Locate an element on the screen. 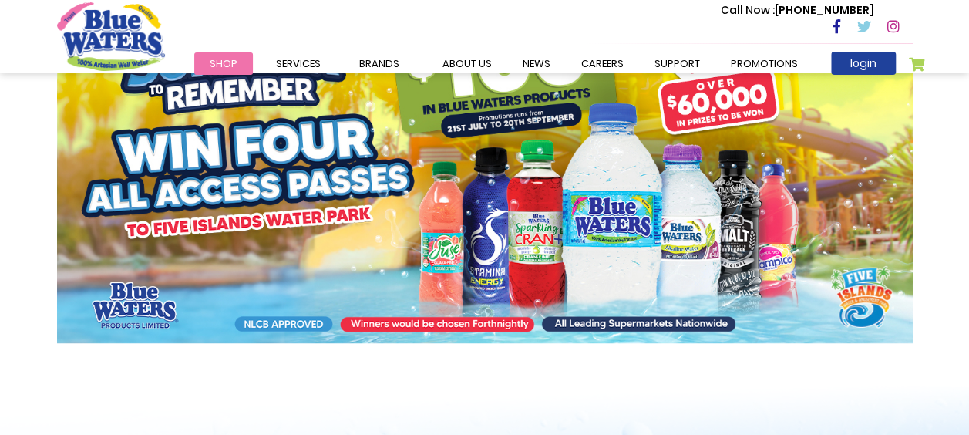 This screenshot has width=969, height=435. a: store logo is located at coordinates (111, 36).